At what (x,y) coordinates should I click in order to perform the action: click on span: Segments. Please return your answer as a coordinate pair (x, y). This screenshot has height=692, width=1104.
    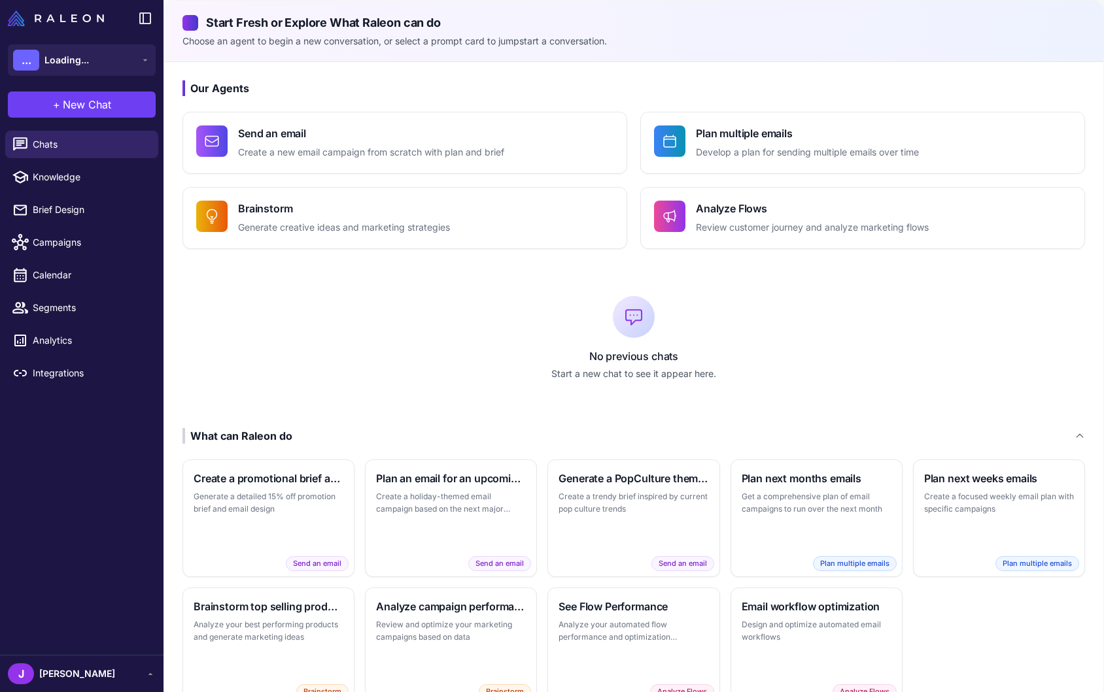
    Looking at the image, I should click on (90, 308).